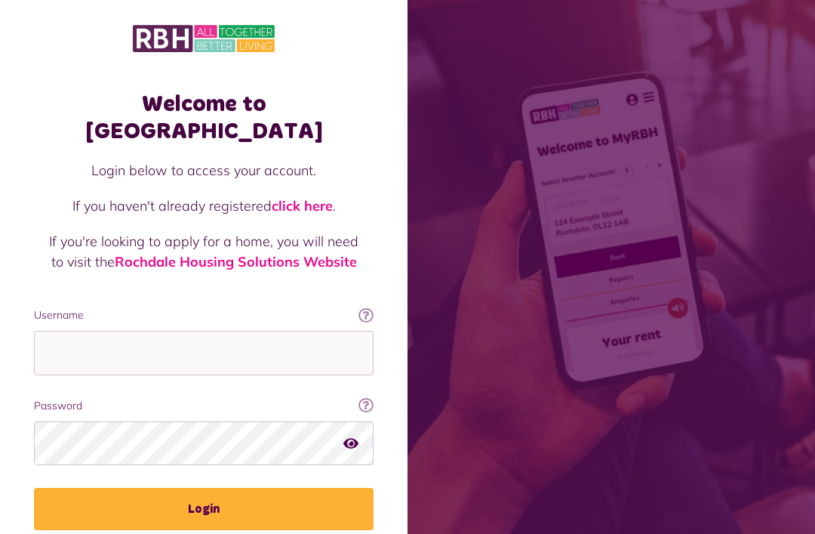 This screenshot has height=534, width=815. What do you see at coordinates (302, 205) in the screenshot?
I see `a: click here` at bounding box center [302, 205].